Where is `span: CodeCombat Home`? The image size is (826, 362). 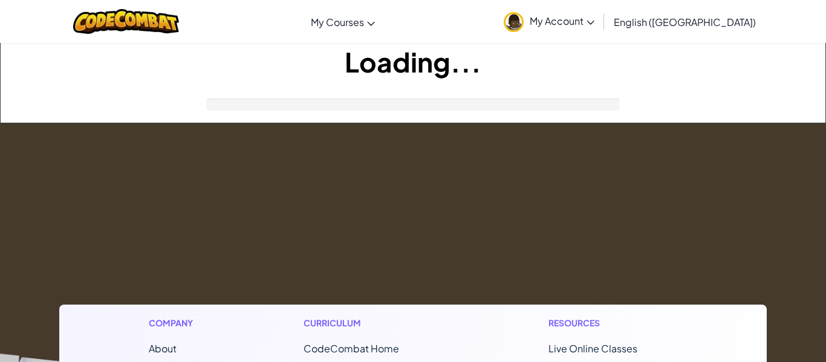
span: CodeCombat Home is located at coordinates (351, 348).